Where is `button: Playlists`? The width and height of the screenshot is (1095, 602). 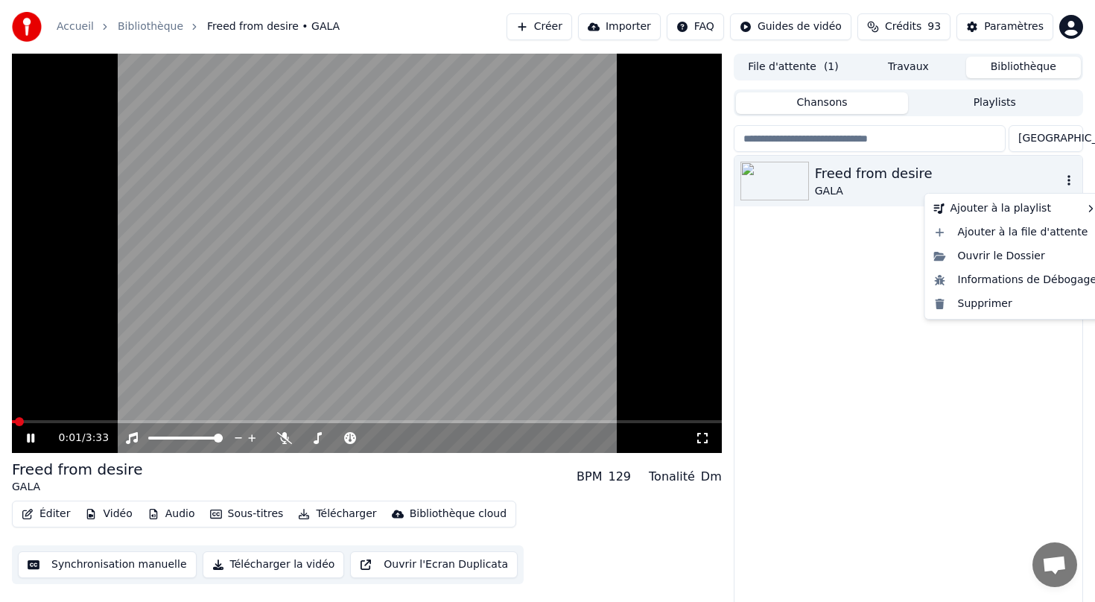
button: Playlists is located at coordinates (995, 103).